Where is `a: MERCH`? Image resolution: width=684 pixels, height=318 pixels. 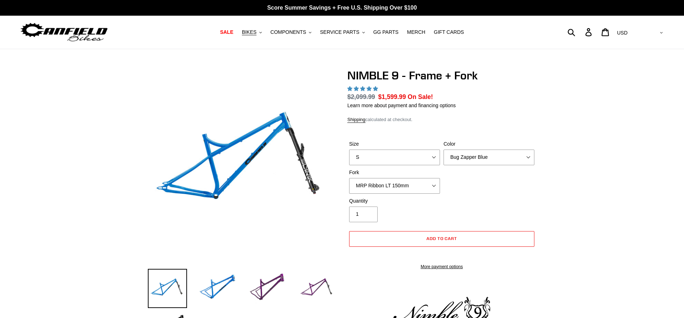
a: MERCH is located at coordinates (416, 32).